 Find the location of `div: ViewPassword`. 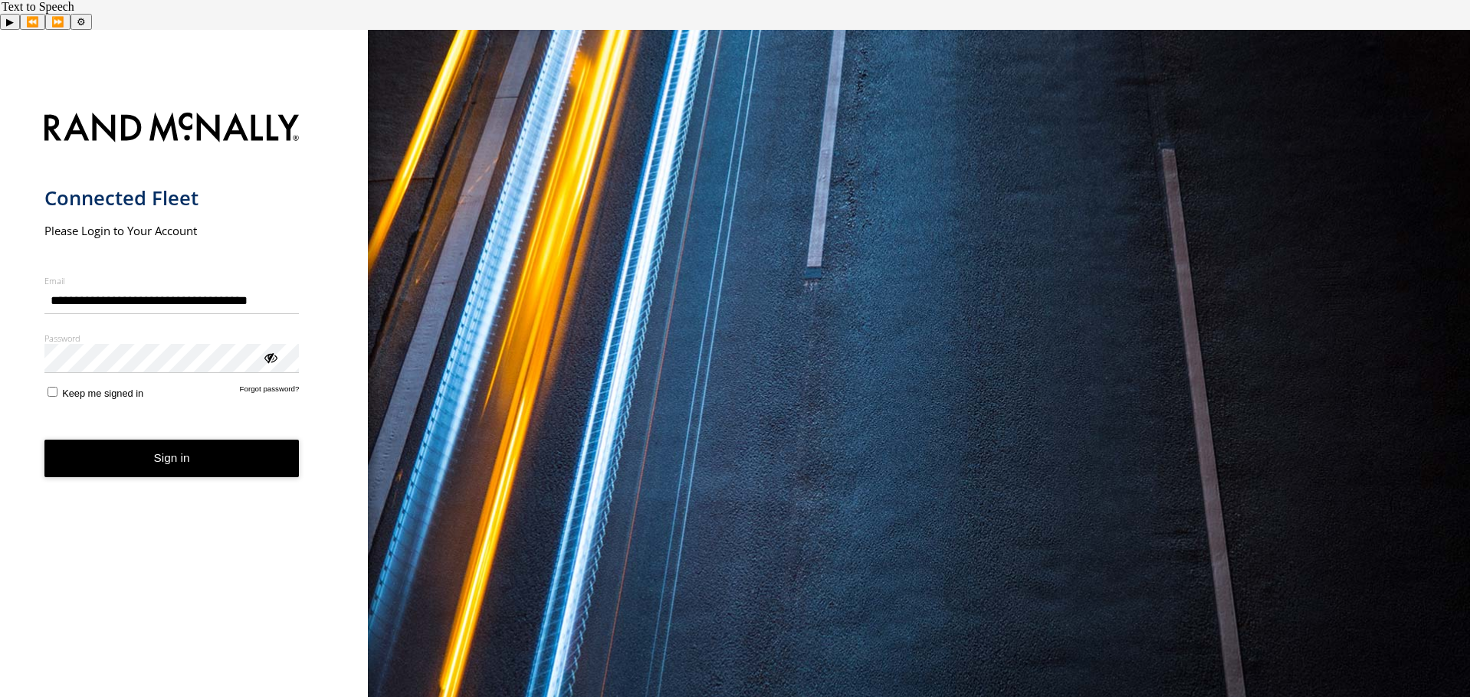

div: ViewPassword is located at coordinates (270, 357).